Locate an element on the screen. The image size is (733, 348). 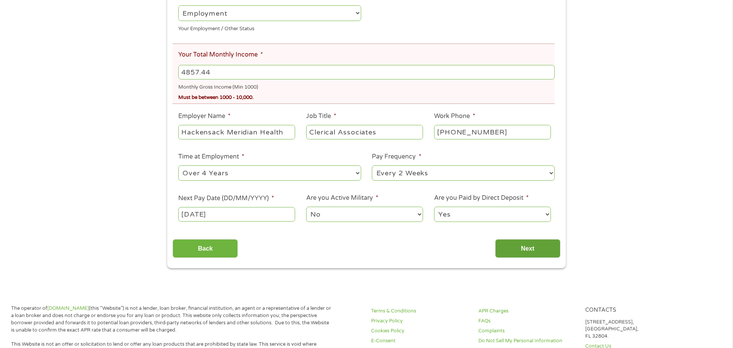
a: FAQs is located at coordinates (527, 321).